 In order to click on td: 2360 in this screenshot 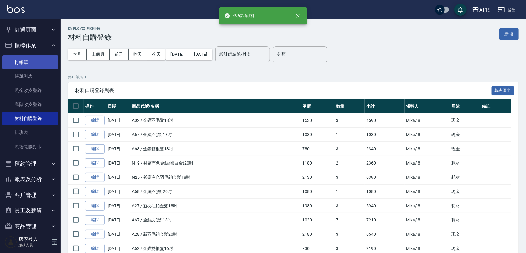, I will do `click(385, 163)`.